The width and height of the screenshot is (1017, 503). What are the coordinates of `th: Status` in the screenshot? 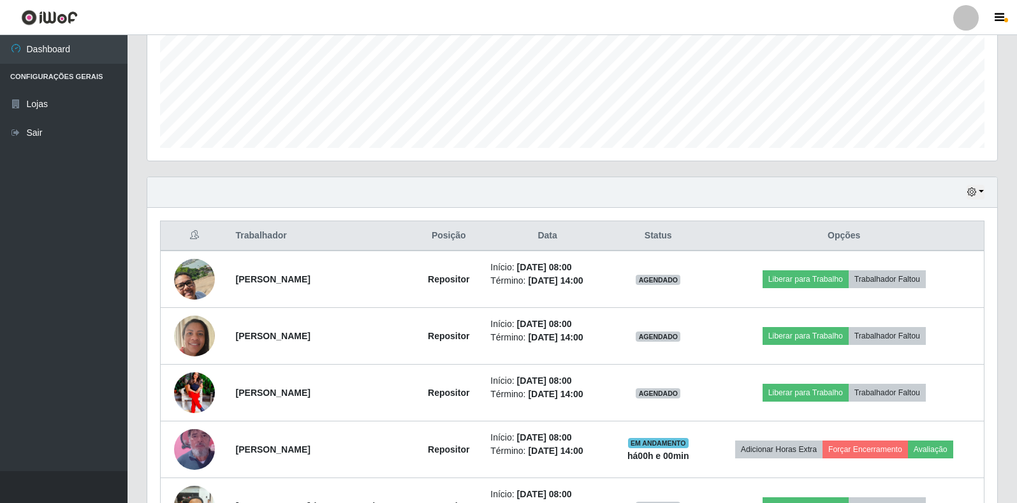 It's located at (658, 236).